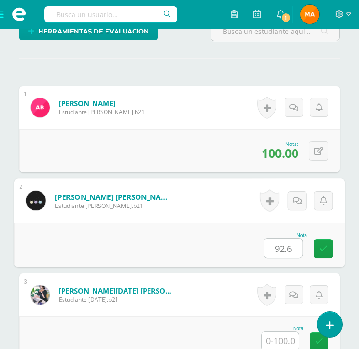 The image size is (359, 349). What do you see at coordinates (280, 153) in the screenshot?
I see `span: 100.00` at bounding box center [280, 153].